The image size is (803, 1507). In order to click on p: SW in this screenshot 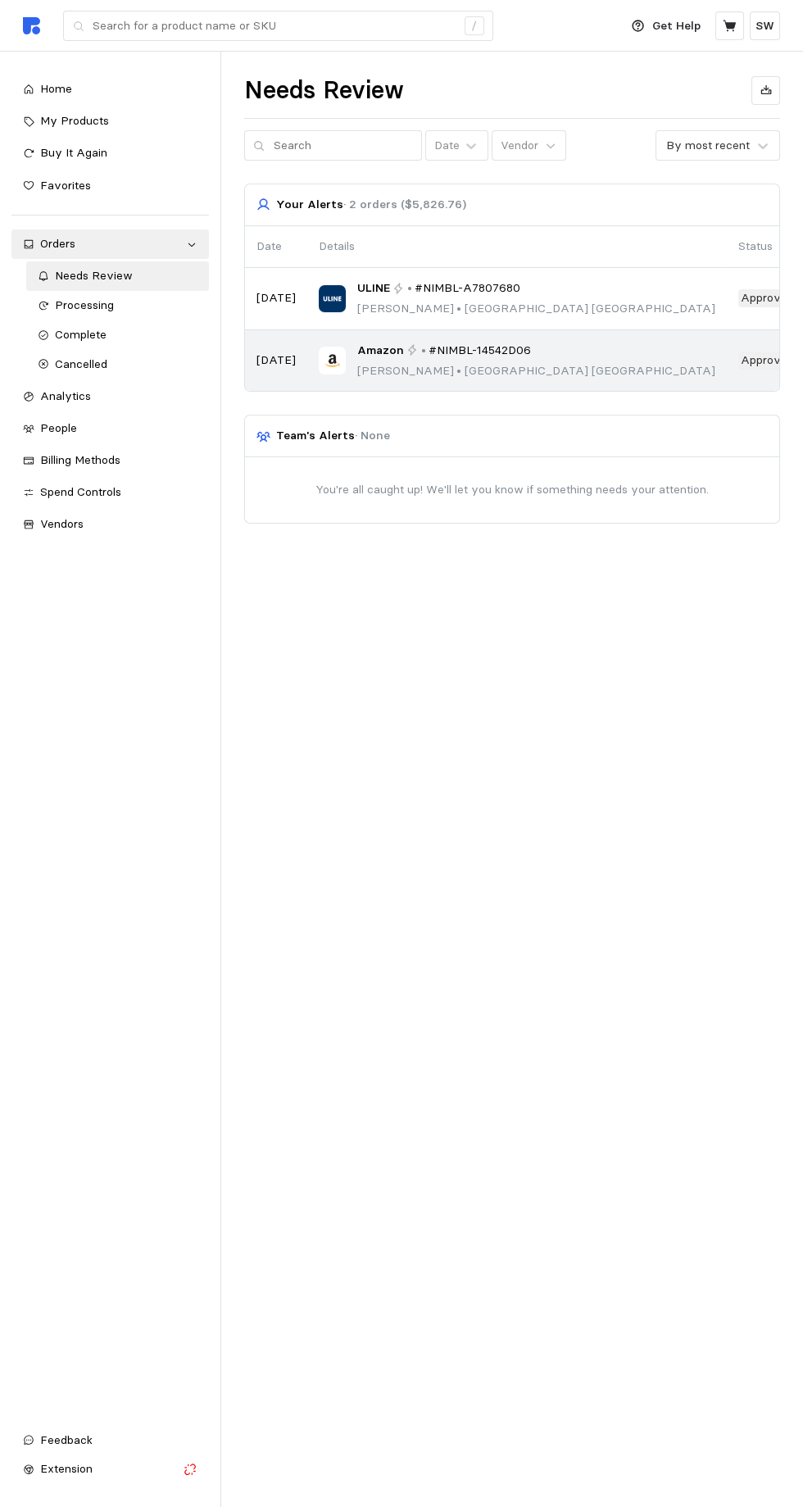, I will do `click(765, 26)`.